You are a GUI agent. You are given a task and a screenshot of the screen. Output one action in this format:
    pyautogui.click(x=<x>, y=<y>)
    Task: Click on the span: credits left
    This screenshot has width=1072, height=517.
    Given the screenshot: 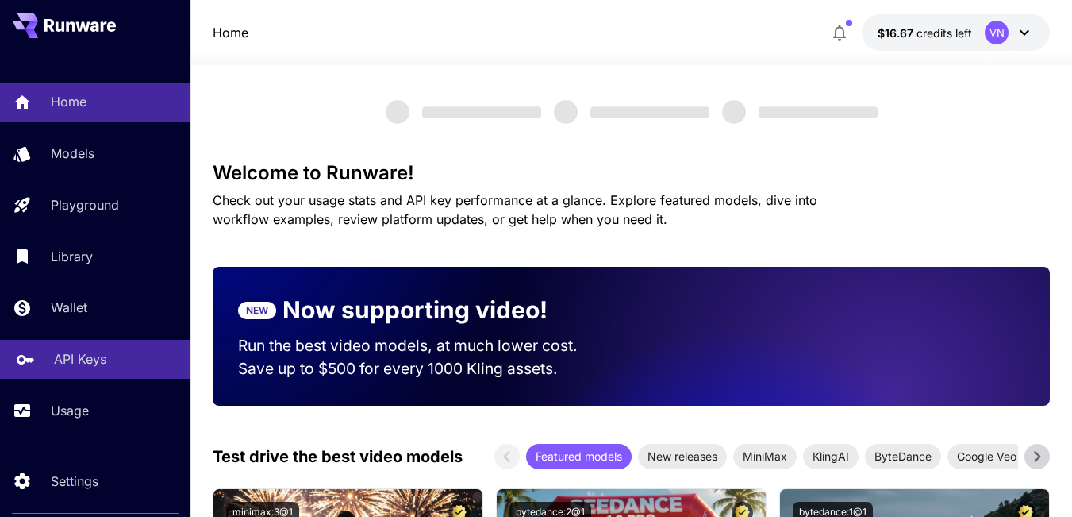 What is the action you would take?
    pyautogui.click(x=944, y=33)
    